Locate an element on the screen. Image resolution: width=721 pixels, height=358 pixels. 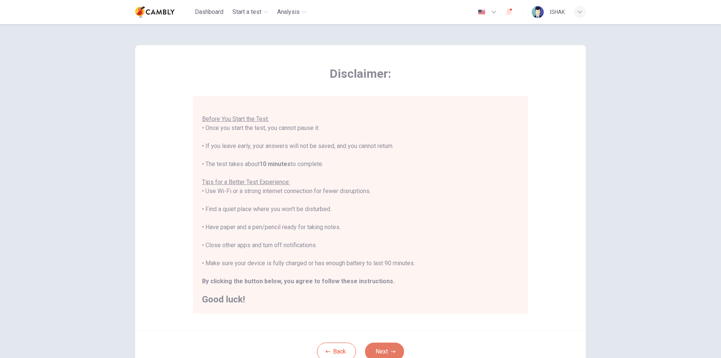
span: Start a test is located at coordinates (247, 12).